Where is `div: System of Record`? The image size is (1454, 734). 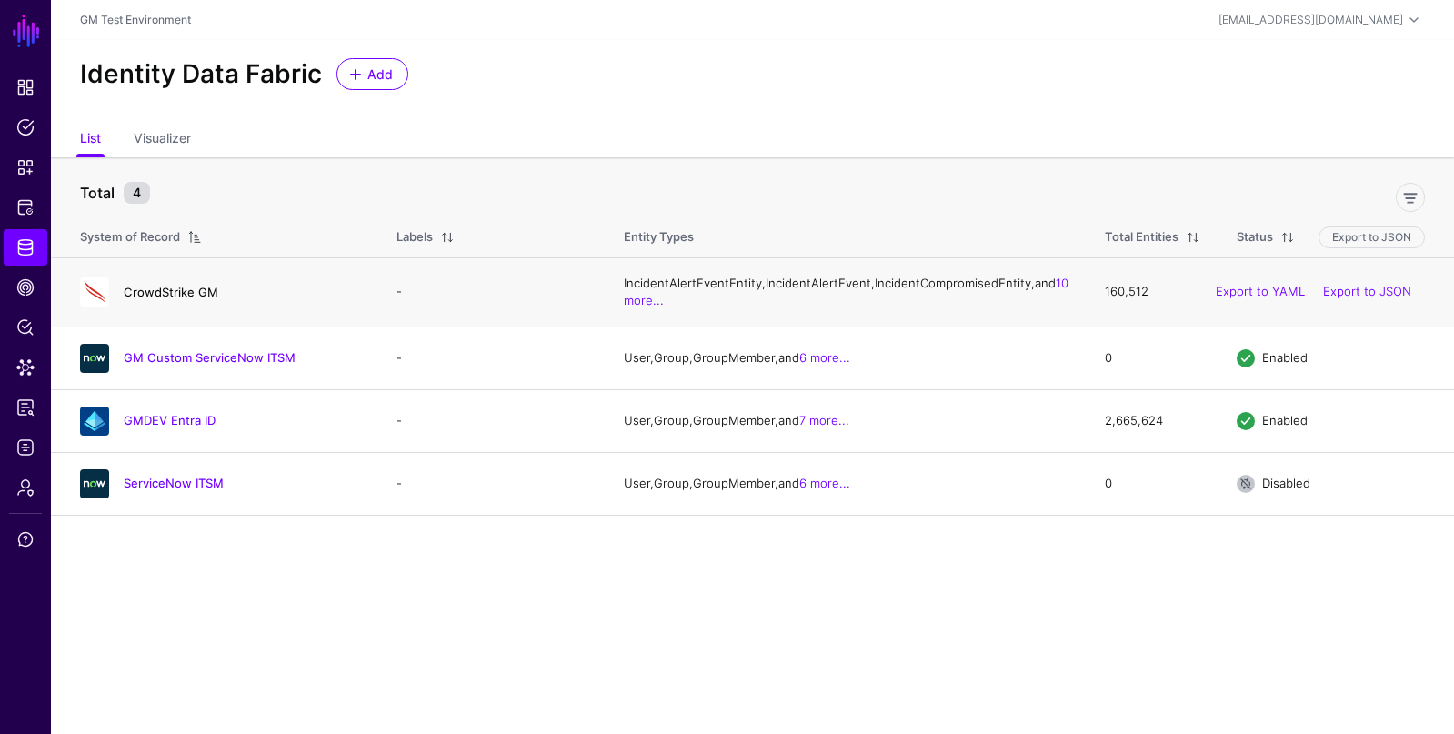
div: System of Record is located at coordinates (130, 237).